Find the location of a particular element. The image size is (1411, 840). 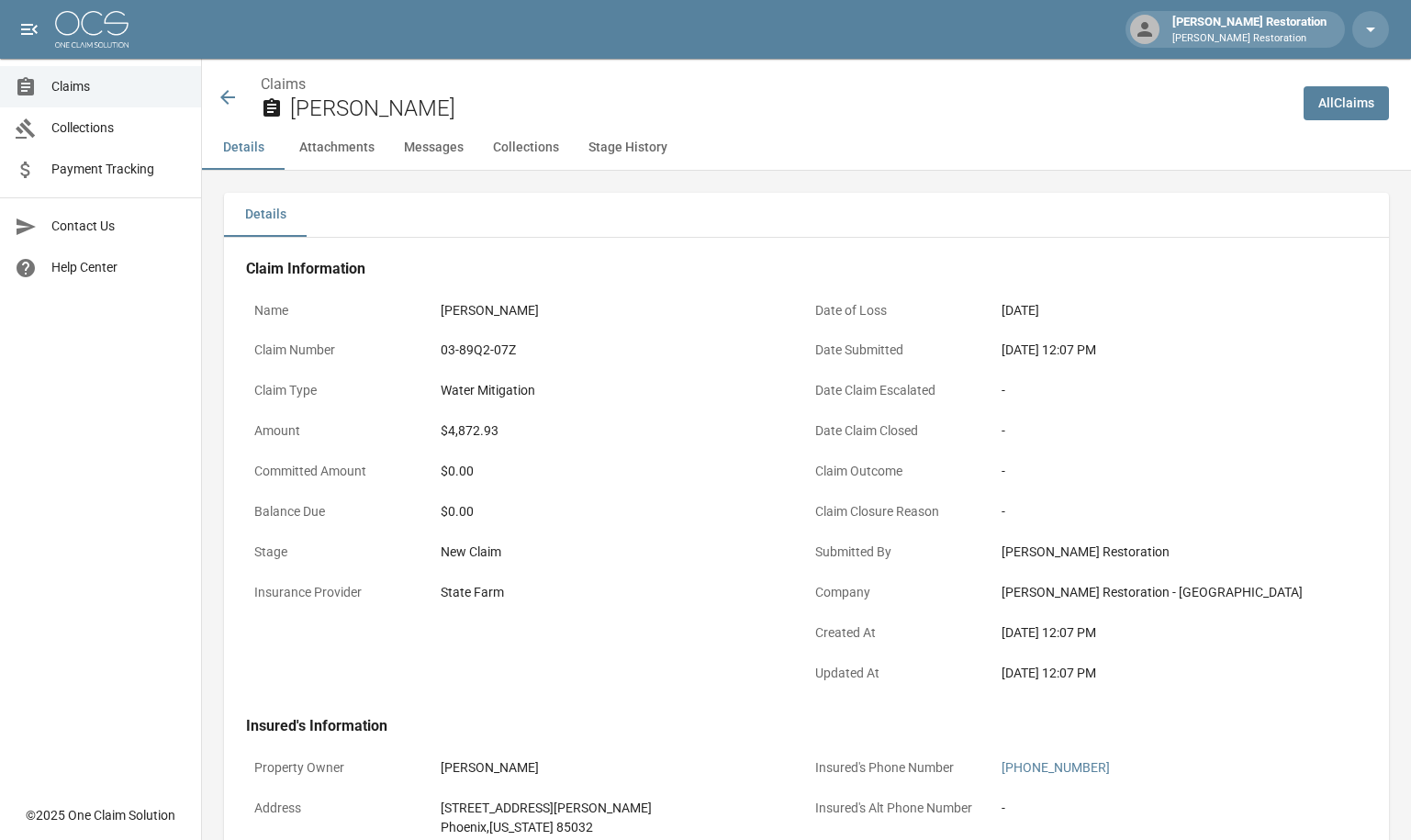

h4: Insured's Information is located at coordinates (806, 726).